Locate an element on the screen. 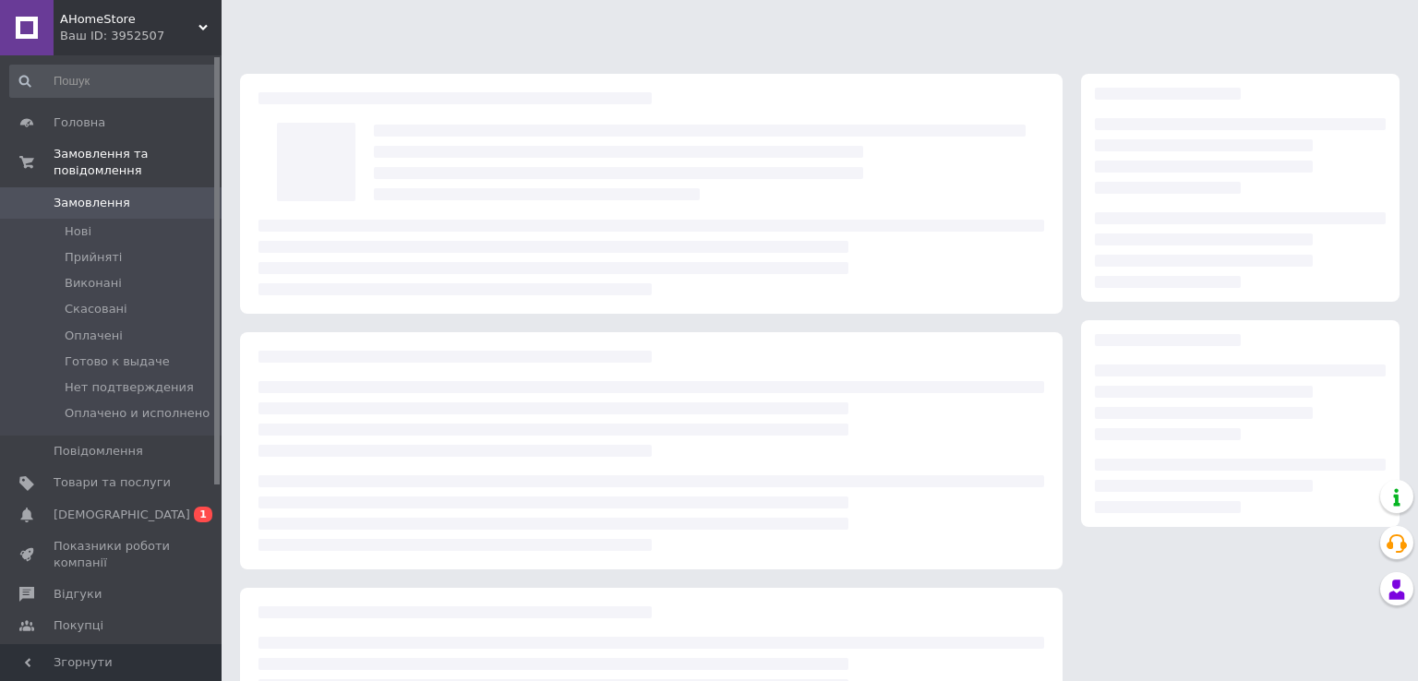 Image resolution: width=1418 pixels, height=681 pixels. span: Показники роботи компанії is located at coordinates (112, 555).